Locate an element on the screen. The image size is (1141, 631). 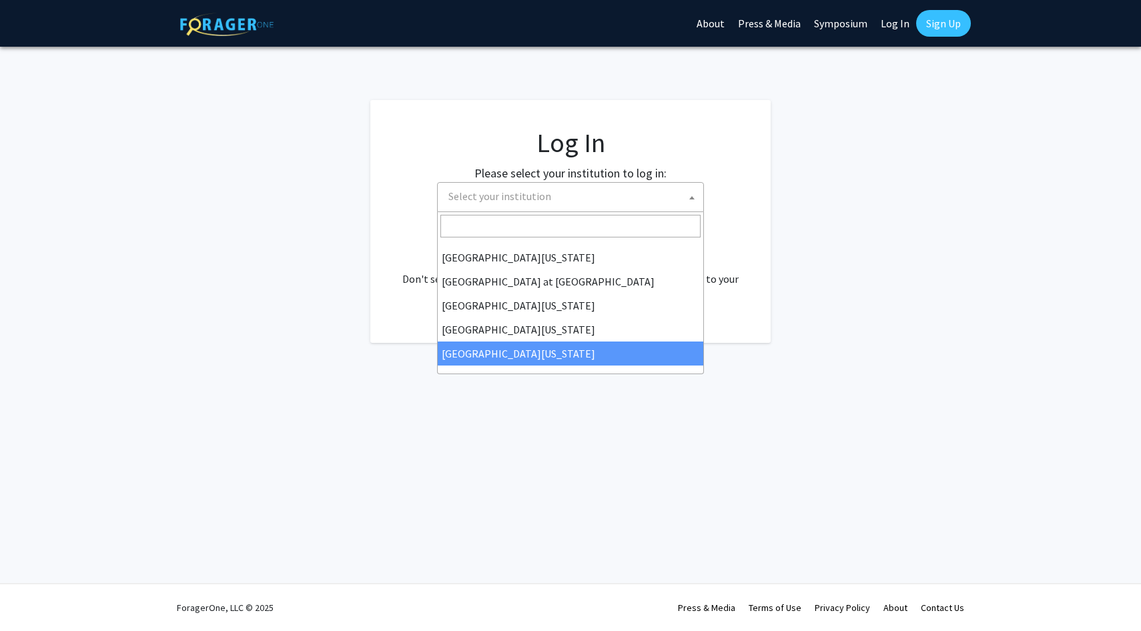
a: About is located at coordinates (896, 608).